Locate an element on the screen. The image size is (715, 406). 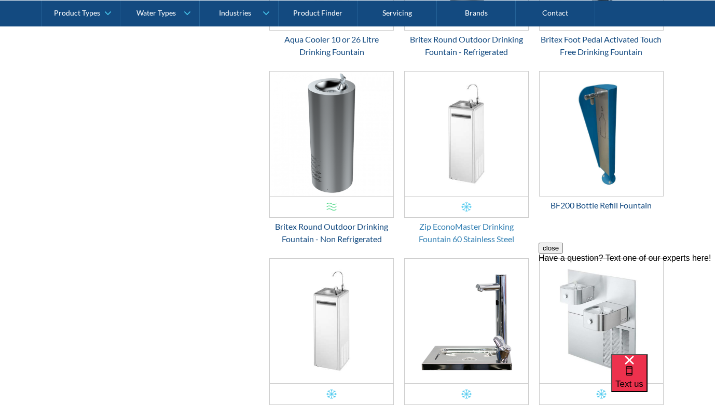
img: BF200 Bottle Refill Fountain is located at coordinates (601, 134).